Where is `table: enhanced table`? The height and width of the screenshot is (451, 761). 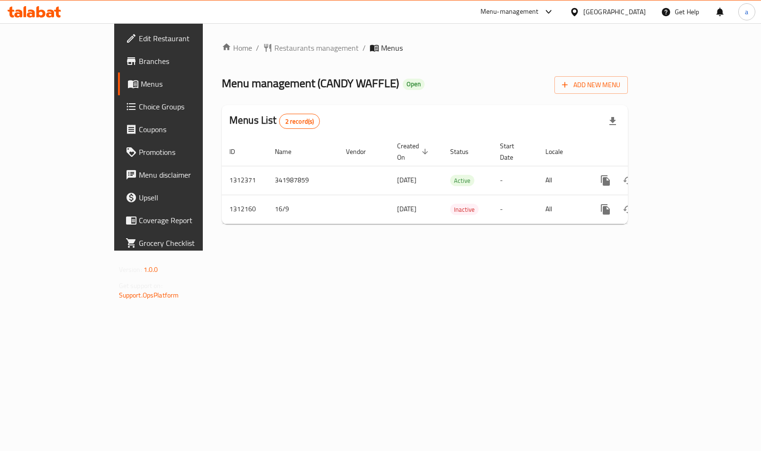
table: enhanced table is located at coordinates (458, 181).